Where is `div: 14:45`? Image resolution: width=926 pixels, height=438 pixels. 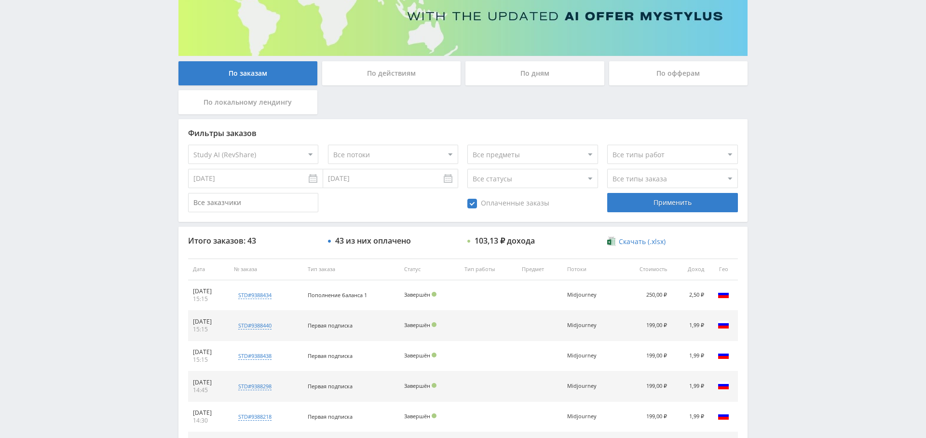 div: 14:45 is located at coordinates (208, 390).